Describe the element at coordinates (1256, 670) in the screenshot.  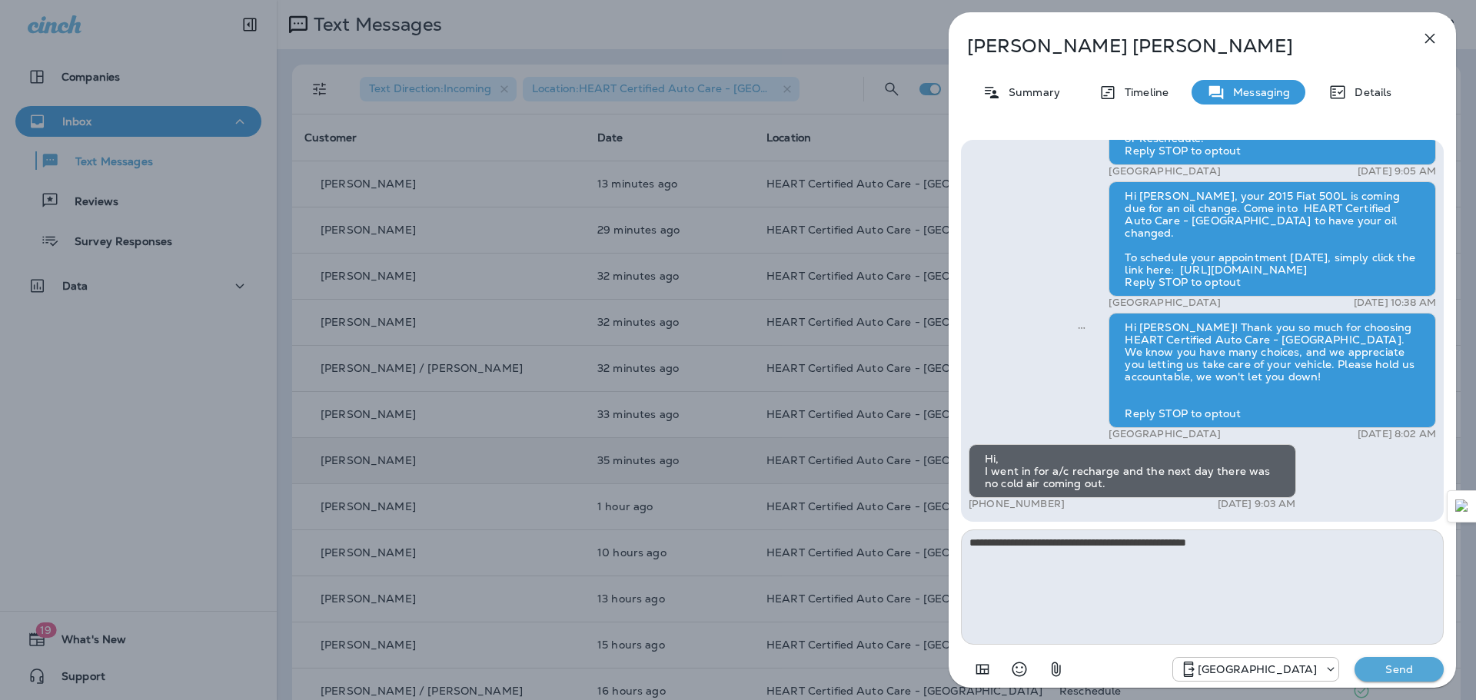
I see `div: +1 (847) 262-3704` at that location.